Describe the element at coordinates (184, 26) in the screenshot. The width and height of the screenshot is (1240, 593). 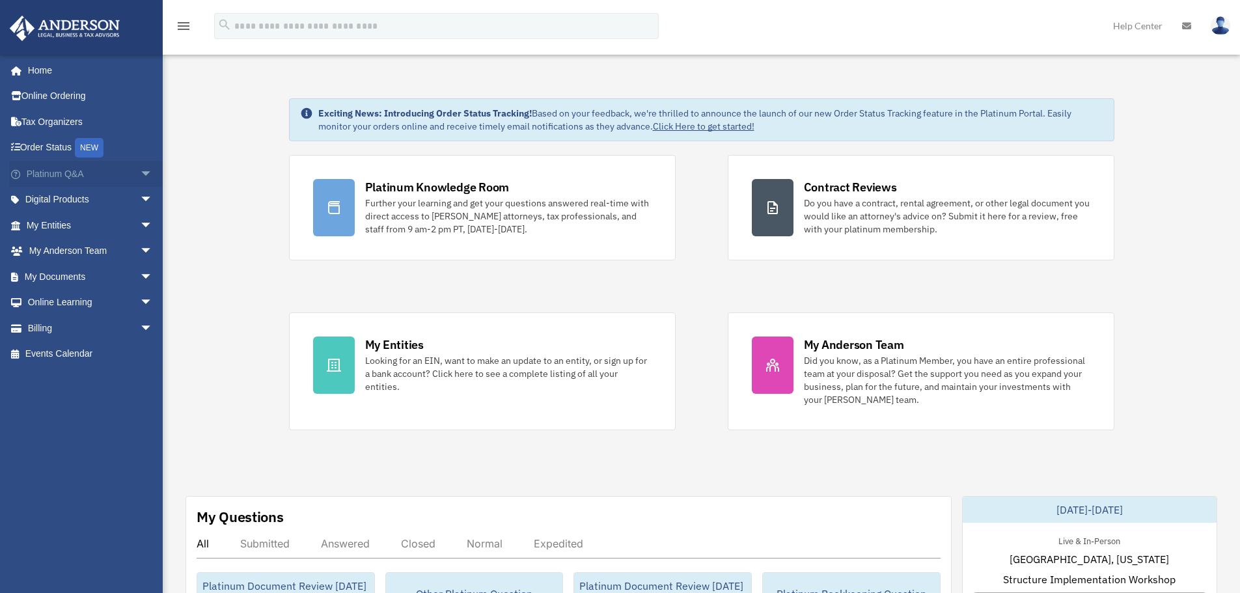
I see `i: menu` at that location.